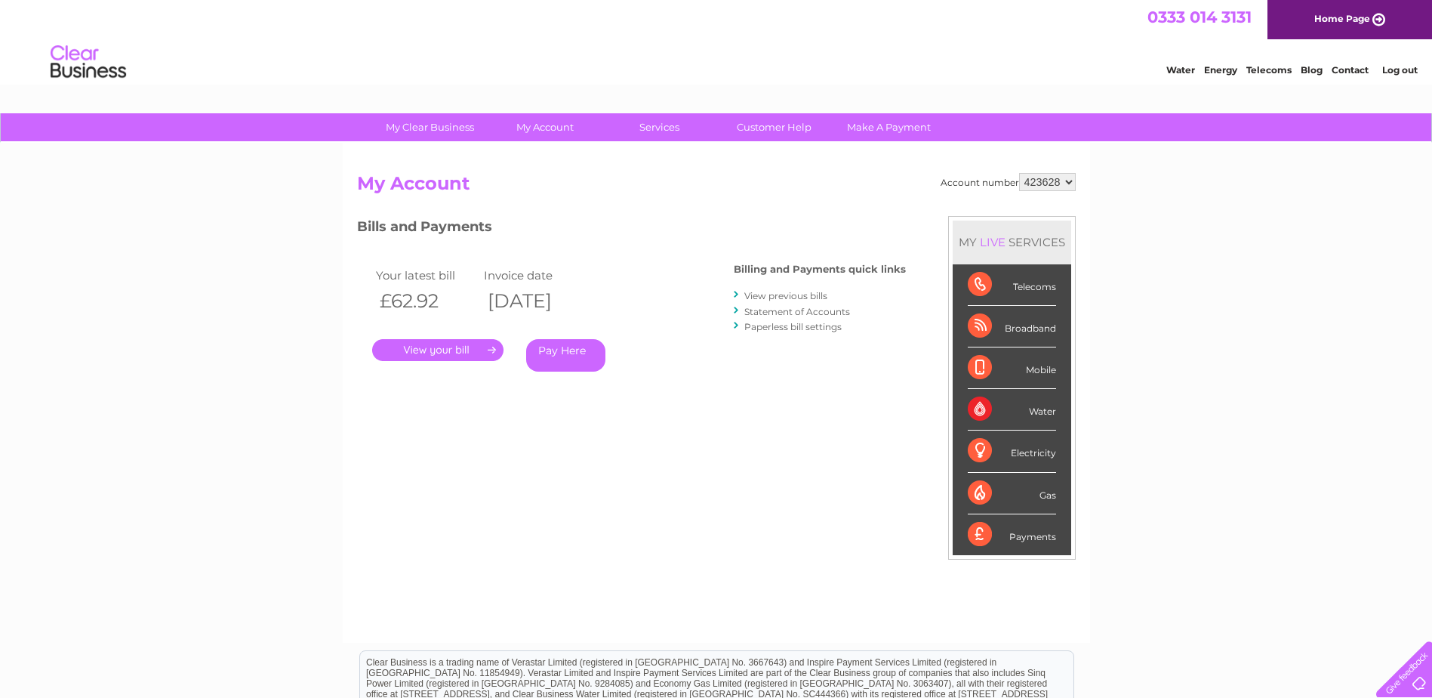 The image size is (1432, 698). What do you see at coordinates (820, 269) in the screenshot?
I see `h4: Billing and Payments quick links` at bounding box center [820, 269].